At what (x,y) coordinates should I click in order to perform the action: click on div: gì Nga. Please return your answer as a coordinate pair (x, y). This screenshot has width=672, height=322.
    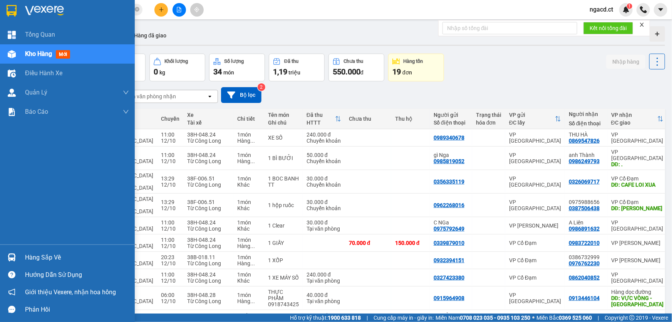
    Looking at the image, I should click on (451, 155).